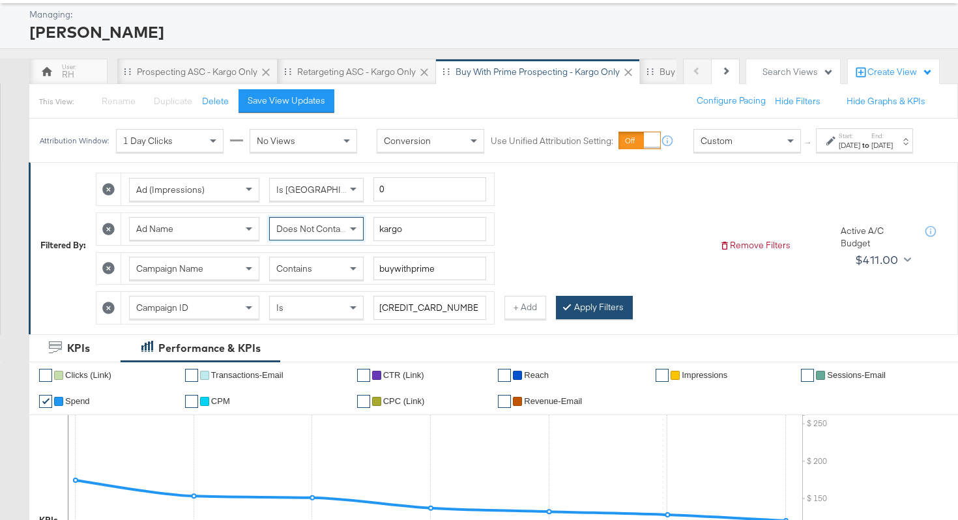  What do you see at coordinates (154, 229) in the screenshot?
I see `span: Ad Name` at bounding box center [154, 229].